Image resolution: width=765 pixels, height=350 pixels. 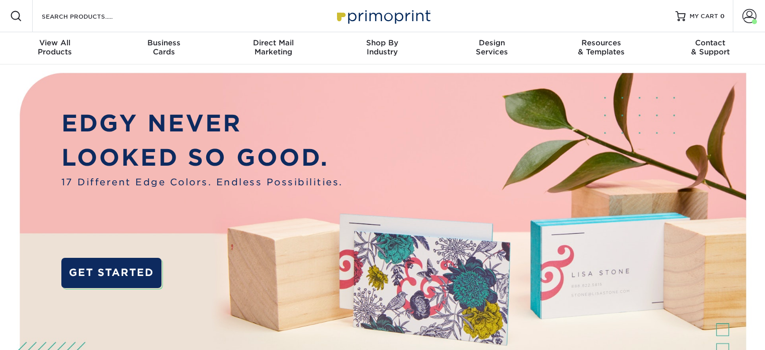 What do you see at coordinates (90, 16) in the screenshot?
I see `input: SEARCH PRODUCTS.....` at bounding box center [90, 16].